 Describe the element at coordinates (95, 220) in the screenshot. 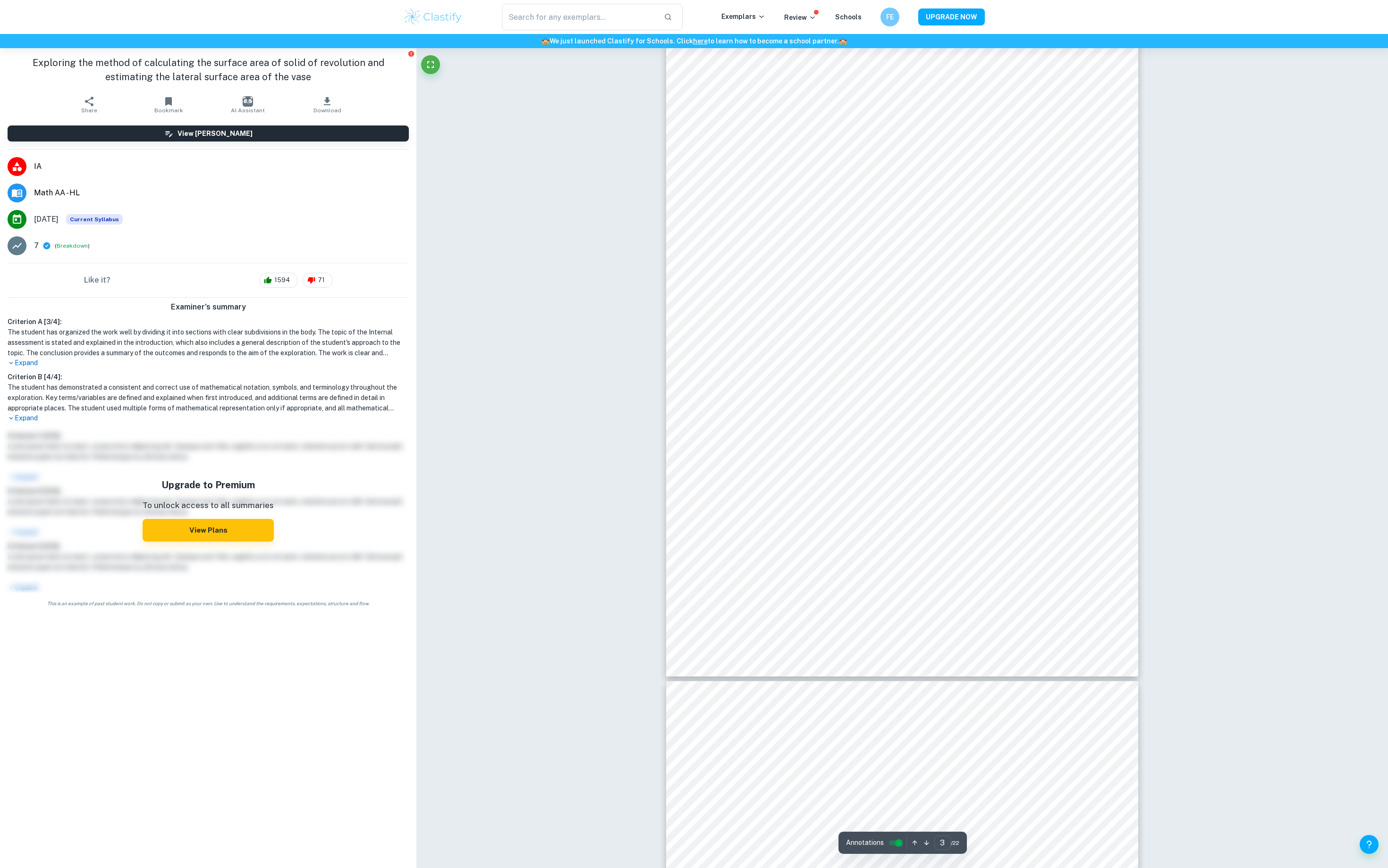

I see `div: This exemplar is based on the current syllabus. Feel free to refer to it for inspiration/ideas wh...` at that location.